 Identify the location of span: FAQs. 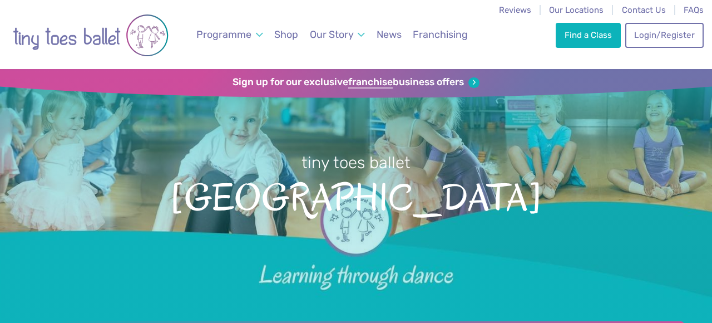
(694, 10).